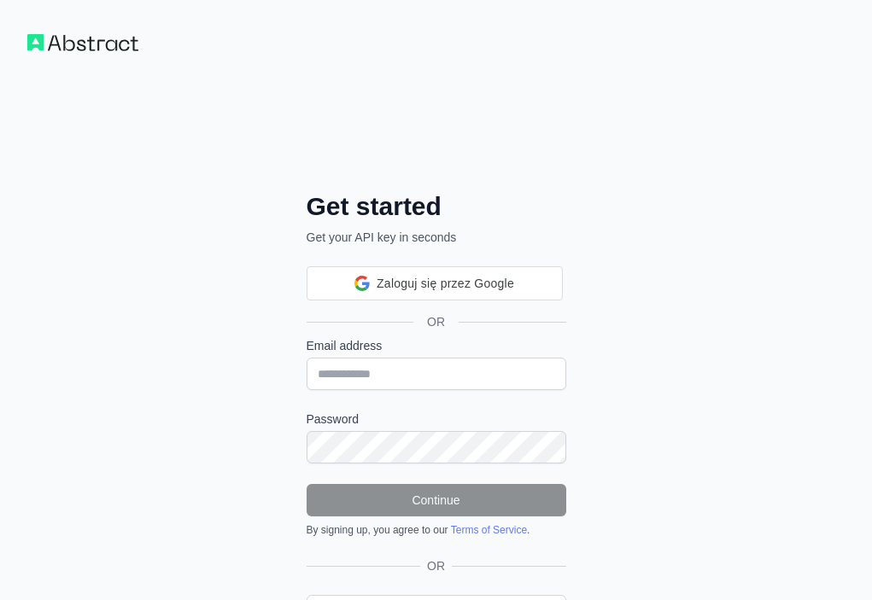  Describe the element at coordinates (436, 419) in the screenshot. I see `label: Password` at that location.